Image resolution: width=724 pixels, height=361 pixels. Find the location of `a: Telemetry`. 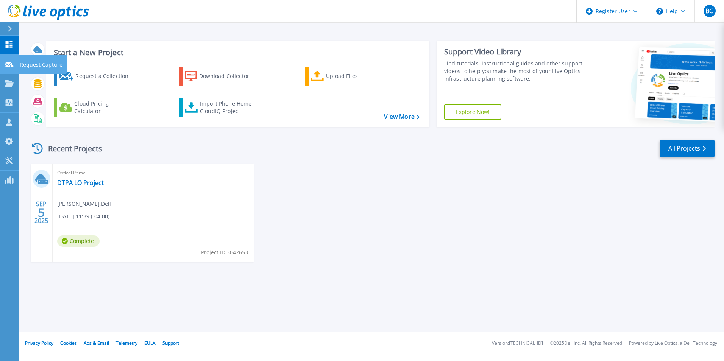

a: Telemetry is located at coordinates (126, 343).